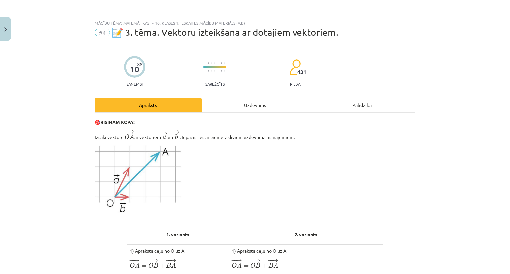 This screenshot has width=510, height=274. Describe the element at coordinates (302, 72) in the screenshot. I see `span: 431` at that location.